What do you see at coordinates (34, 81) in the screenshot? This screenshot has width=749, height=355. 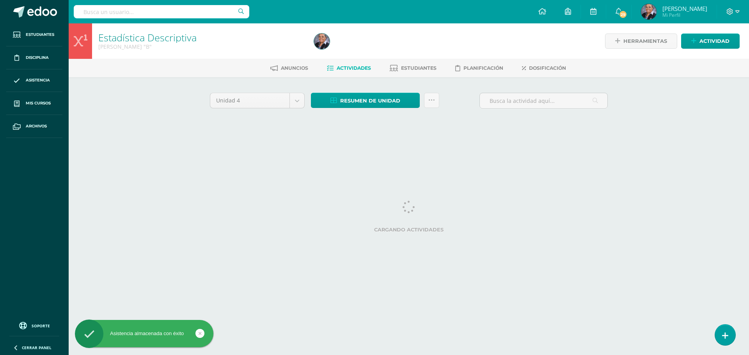 I see `a: Asistencia` at bounding box center [34, 81].